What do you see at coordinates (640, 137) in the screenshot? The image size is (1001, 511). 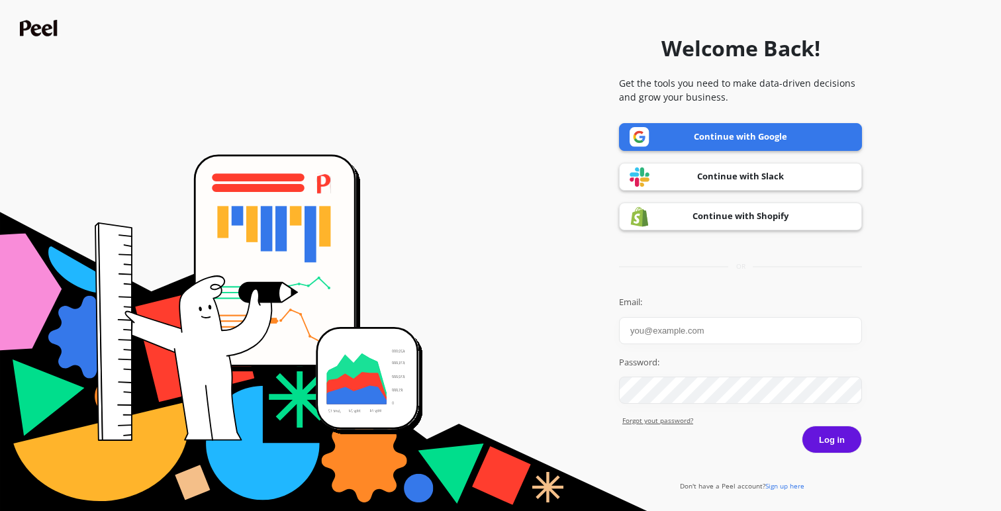 I see `img: Google logo` at bounding box center [640, 137].